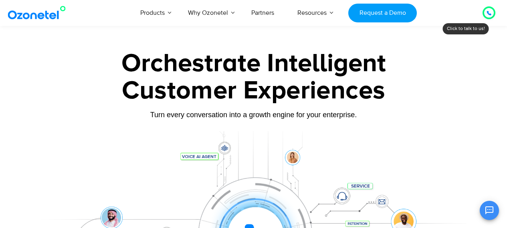 This screenshot has width=507, height=228. What do you see at coordinates (382, 13) in the screenshot?
I see `a: Request a Demo` at bounding box center [382, 13].